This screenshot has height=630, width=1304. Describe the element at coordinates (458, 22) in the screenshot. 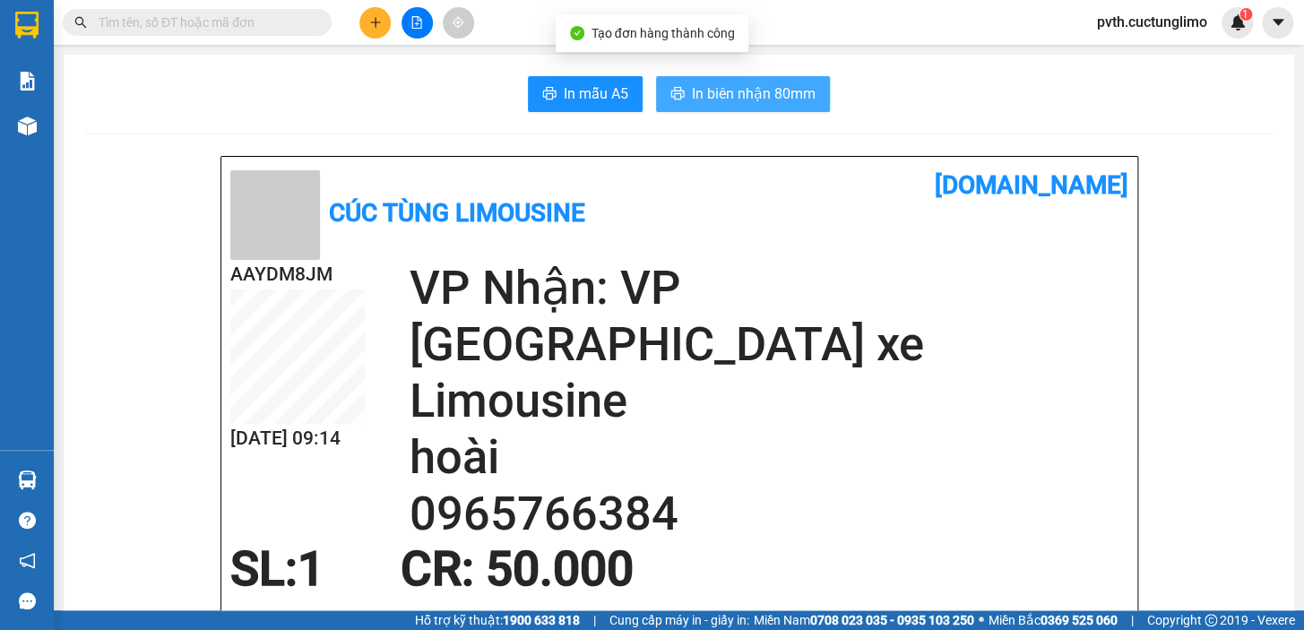

I see `span: aim` at that location.